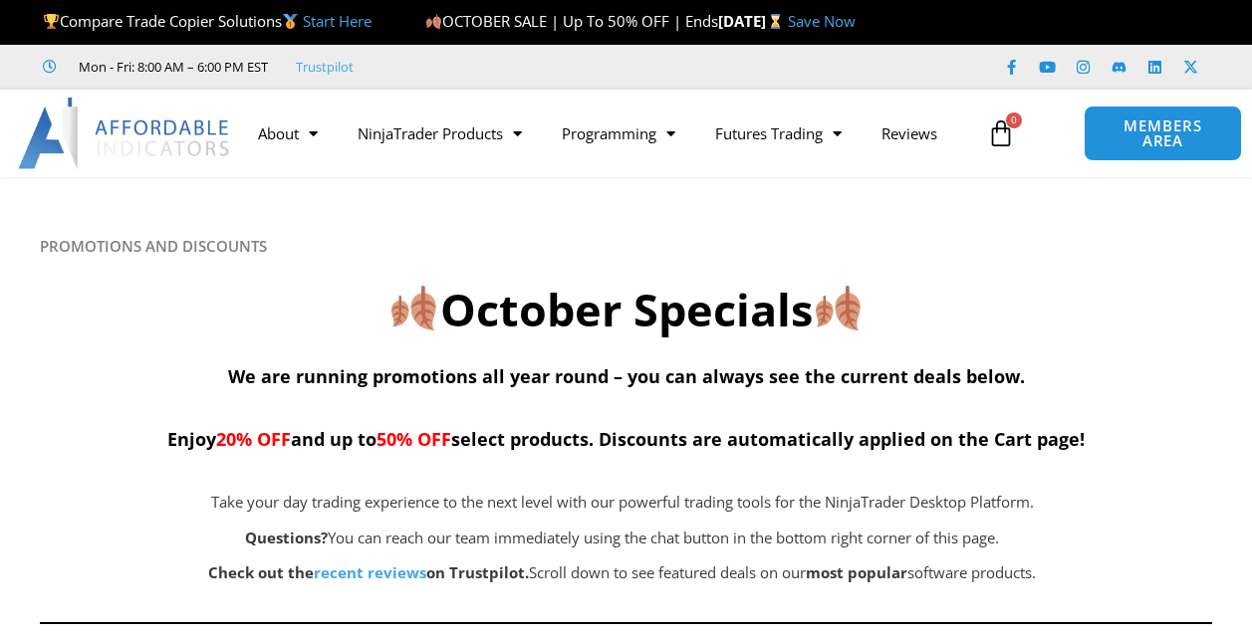  Describe the element at coordinates (439, 133) in the screenshot. I see `a: NinjaTrader Products` at that location.